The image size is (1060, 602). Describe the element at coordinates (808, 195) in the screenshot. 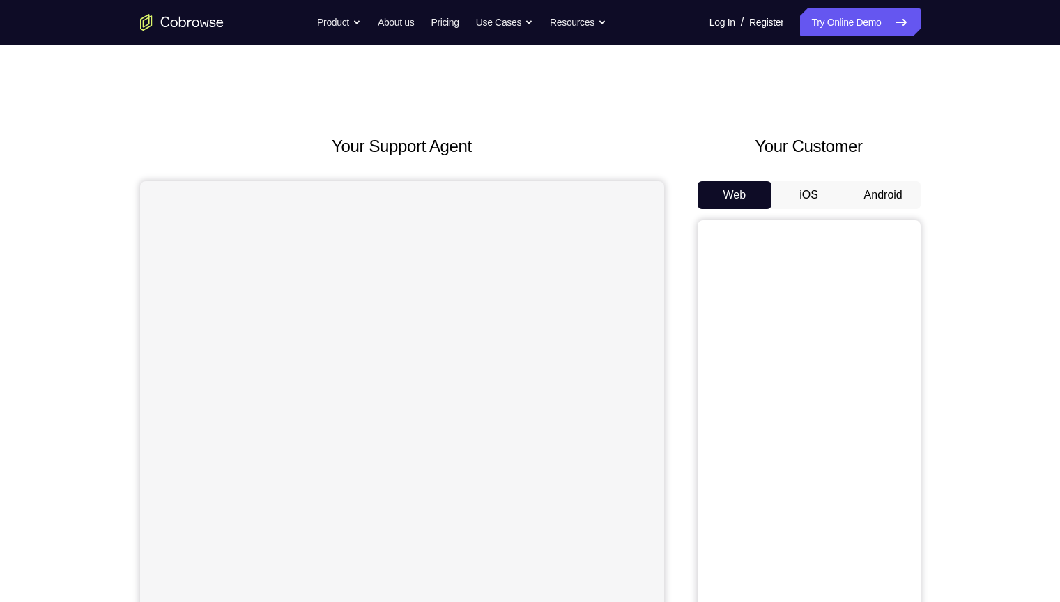

I see `button: iOS` at that location.